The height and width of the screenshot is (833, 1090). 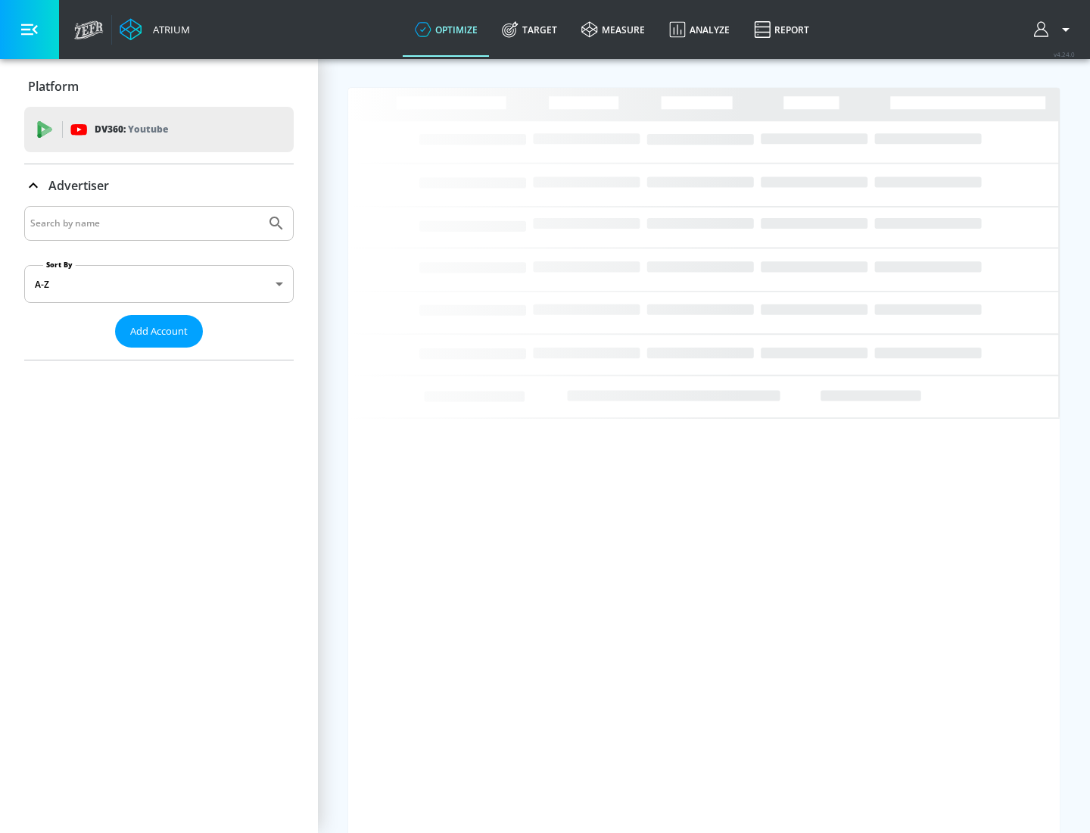 I want to click on div: A-Z, so click(x=159, y=284).